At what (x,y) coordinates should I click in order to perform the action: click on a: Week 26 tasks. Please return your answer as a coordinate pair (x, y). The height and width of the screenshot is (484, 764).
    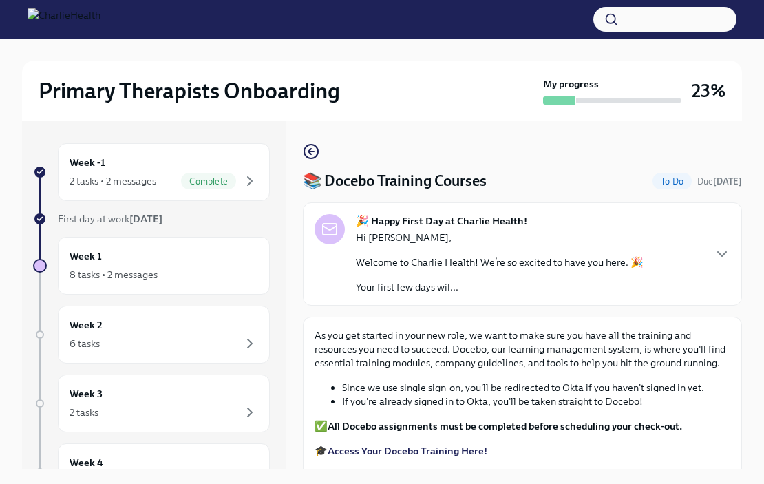
    Looking at the image, I should click on (151, 334).